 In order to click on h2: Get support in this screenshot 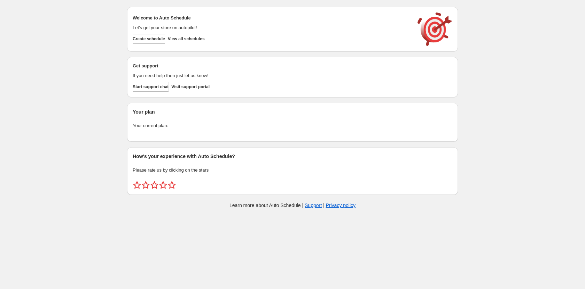, I will do `click(271, 66)`.